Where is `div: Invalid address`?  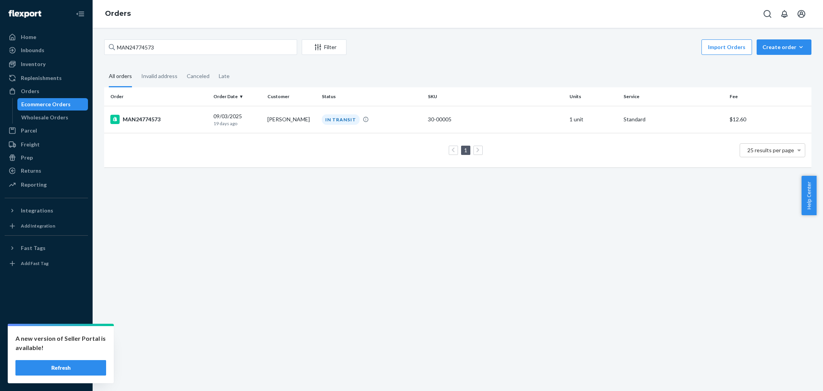 div: Invalid address is located at coordinates (159, 76).